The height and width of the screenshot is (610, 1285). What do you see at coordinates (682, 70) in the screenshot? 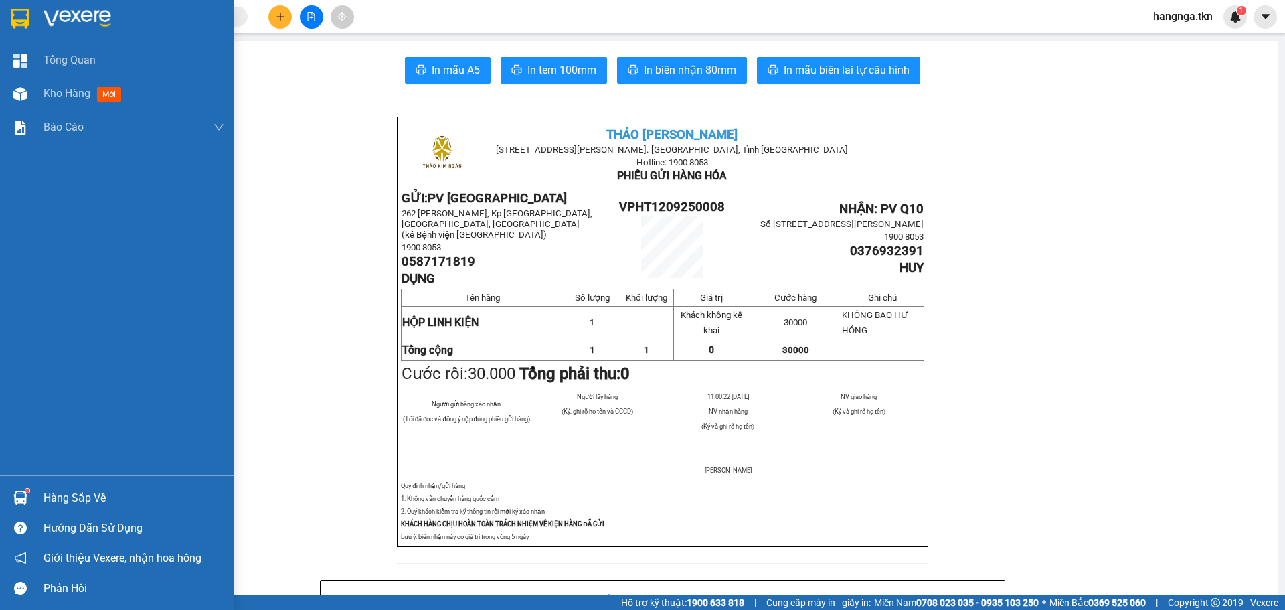
I see `button: printerIn biên nhận 80mm` at bounding box center [682, 70].